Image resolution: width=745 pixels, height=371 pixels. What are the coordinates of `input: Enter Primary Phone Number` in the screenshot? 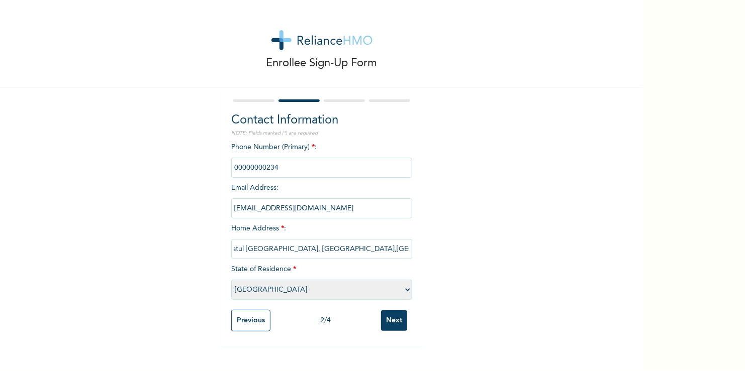 It's located at (322, 168).